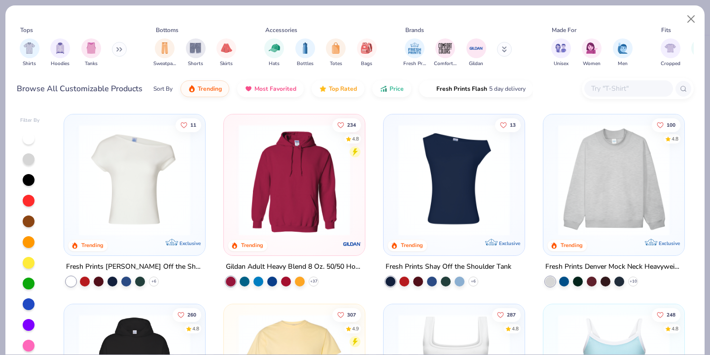 This screenshot has height=355, width=710. I want to click on img: 5716b33b-ee27-473a-ad8a-9b8687048459, so click(454, 180).